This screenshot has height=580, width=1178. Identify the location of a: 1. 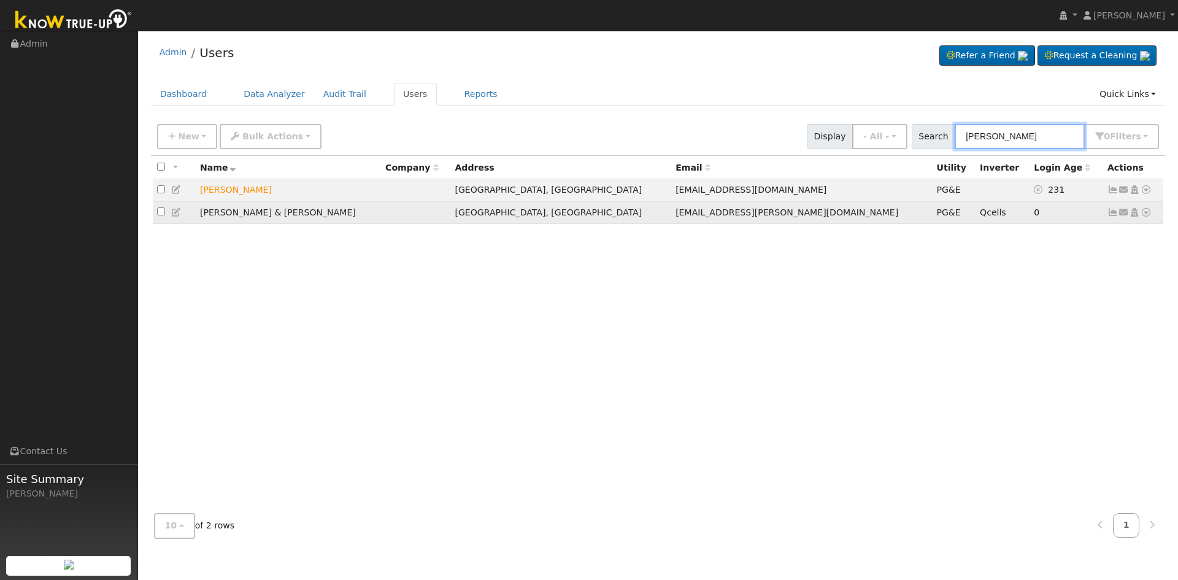
(1126, 524).